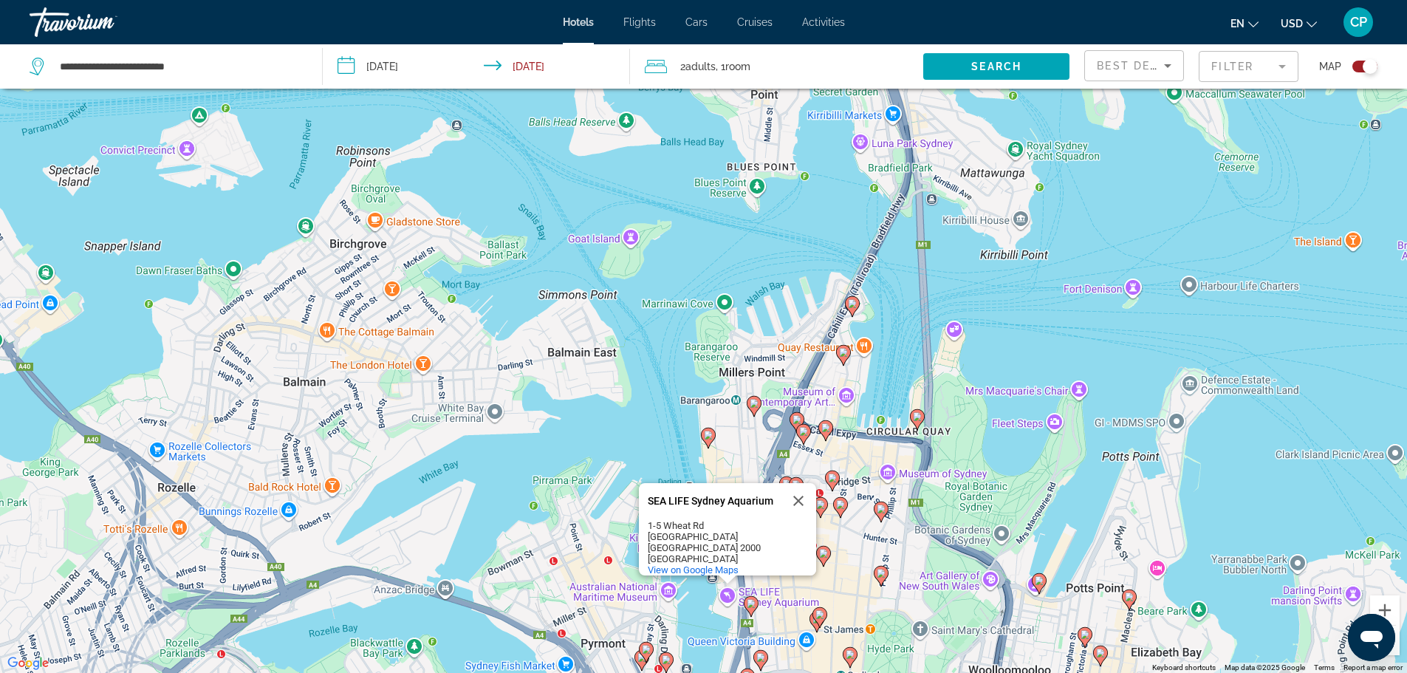  Describe the element at coordinates (1184, 667) in the screenshot. I see `button: Keyboard shortcuts` at that location.